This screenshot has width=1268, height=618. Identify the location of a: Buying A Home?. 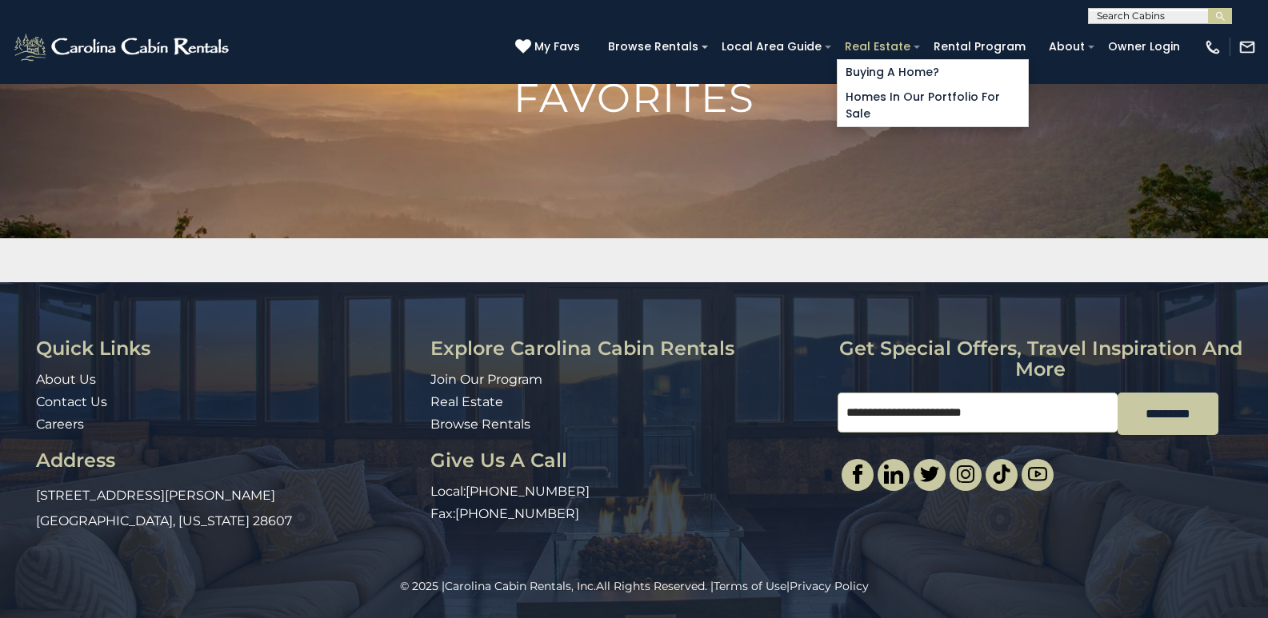
(933, 72).